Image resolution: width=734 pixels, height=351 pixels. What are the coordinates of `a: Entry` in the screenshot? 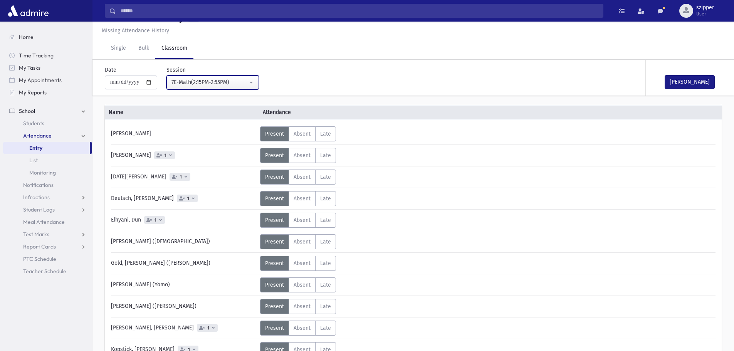 It's located at (46, 148).